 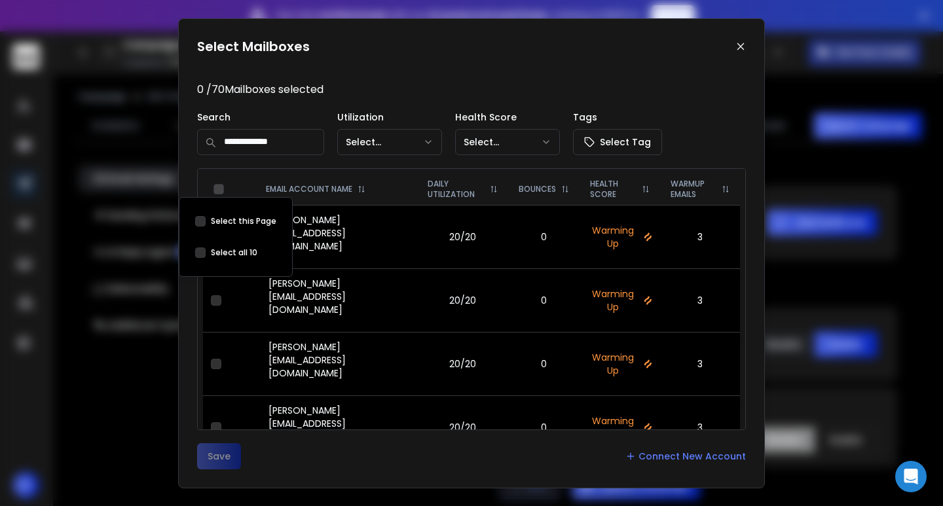 I want to click on p: DAILY UTILIZATION, so click(x=456, y=189).